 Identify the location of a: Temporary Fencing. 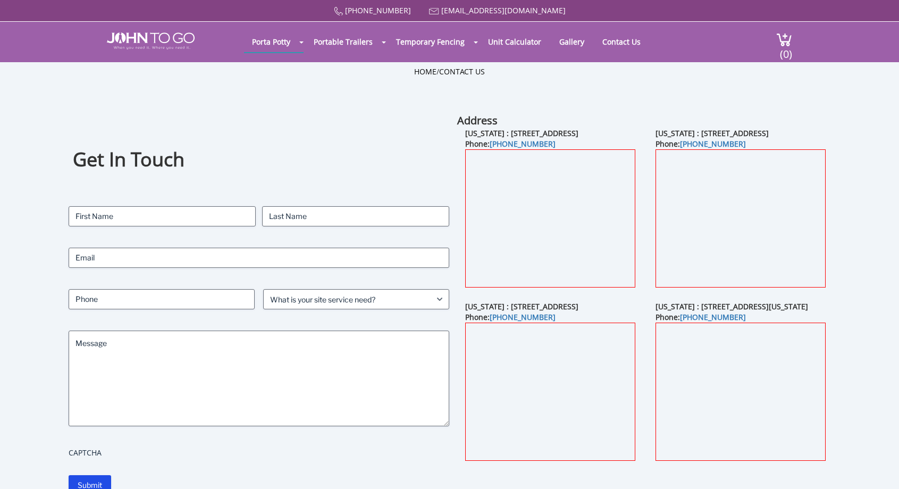
(430, 41).